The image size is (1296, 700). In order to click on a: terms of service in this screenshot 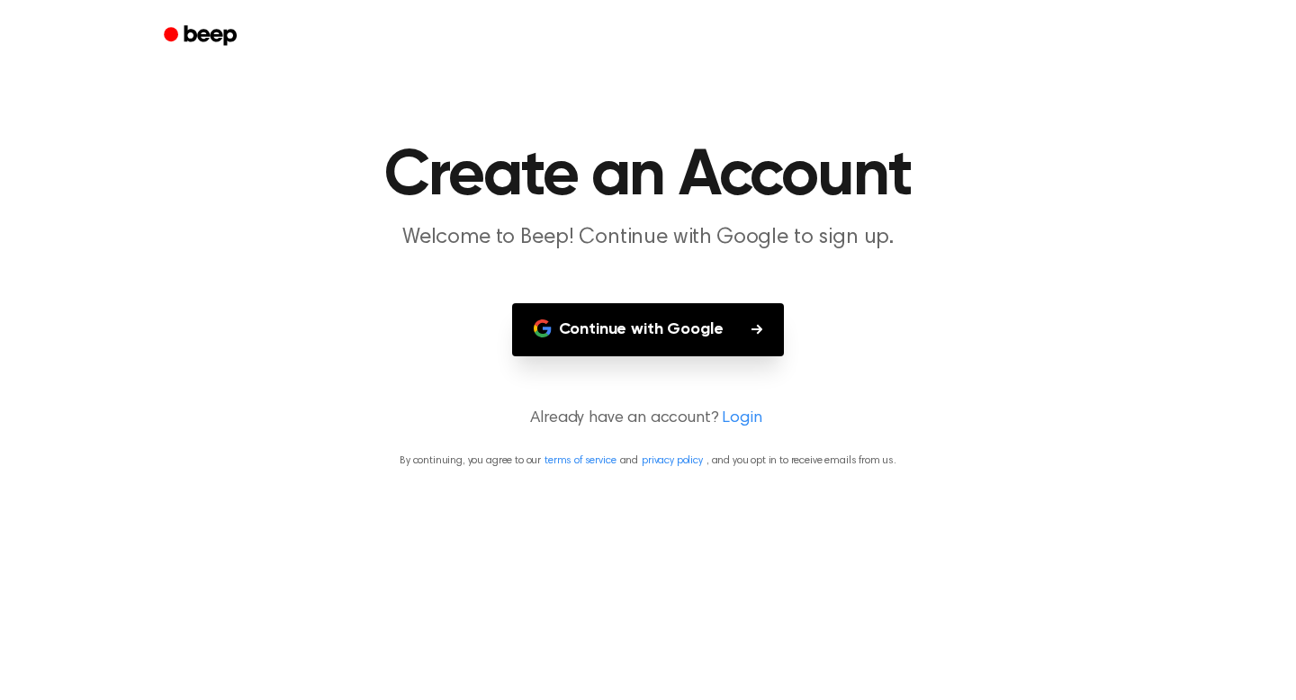, I will do `click(580, 461)`.